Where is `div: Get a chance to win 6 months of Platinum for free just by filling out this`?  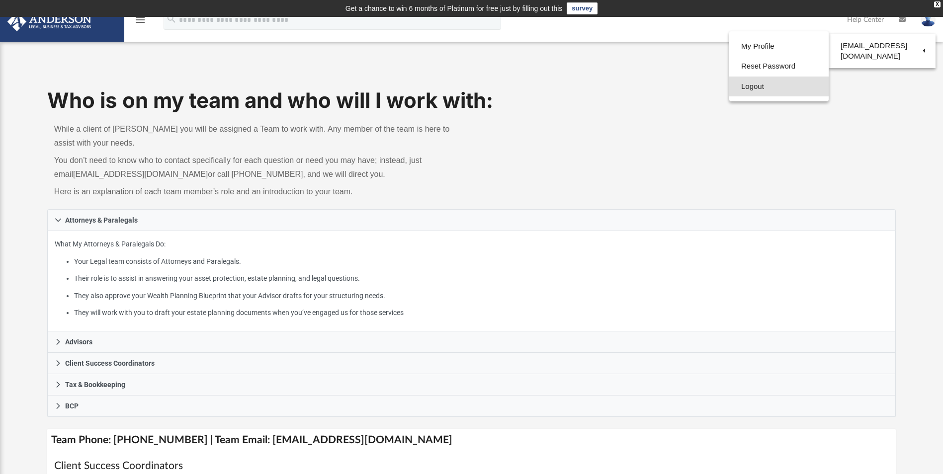 div: Get a chance to win 6 months of Platinum for free just by filling out this is located at coordinates (454, 8).